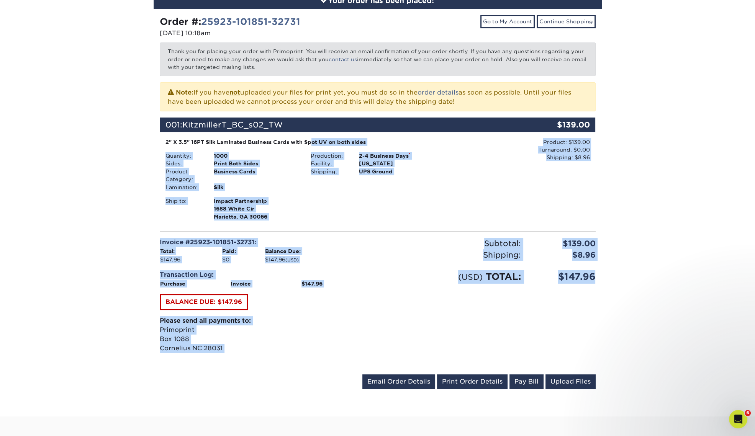 This screenshot has height=436, width=755. I want to click on div: Subtotal:, so click(452, 244).